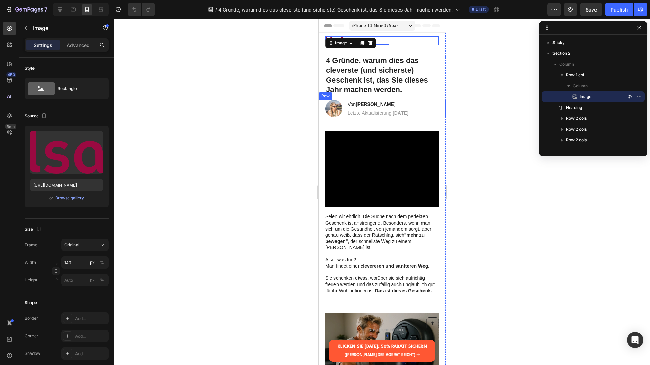  Describe the element at coordinates (63, 213) in the screenshot. I see `p: Seien wir ehrlich. Die Suche nach dem perfekten Geschenk ist anstrengend. Besonders, wenn man sic...` at that location.